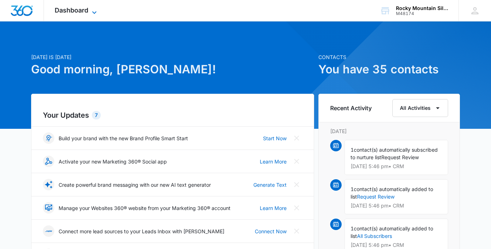 This screenshot has width=491, height=249. I want to click on div: account id, so click(422, 14).